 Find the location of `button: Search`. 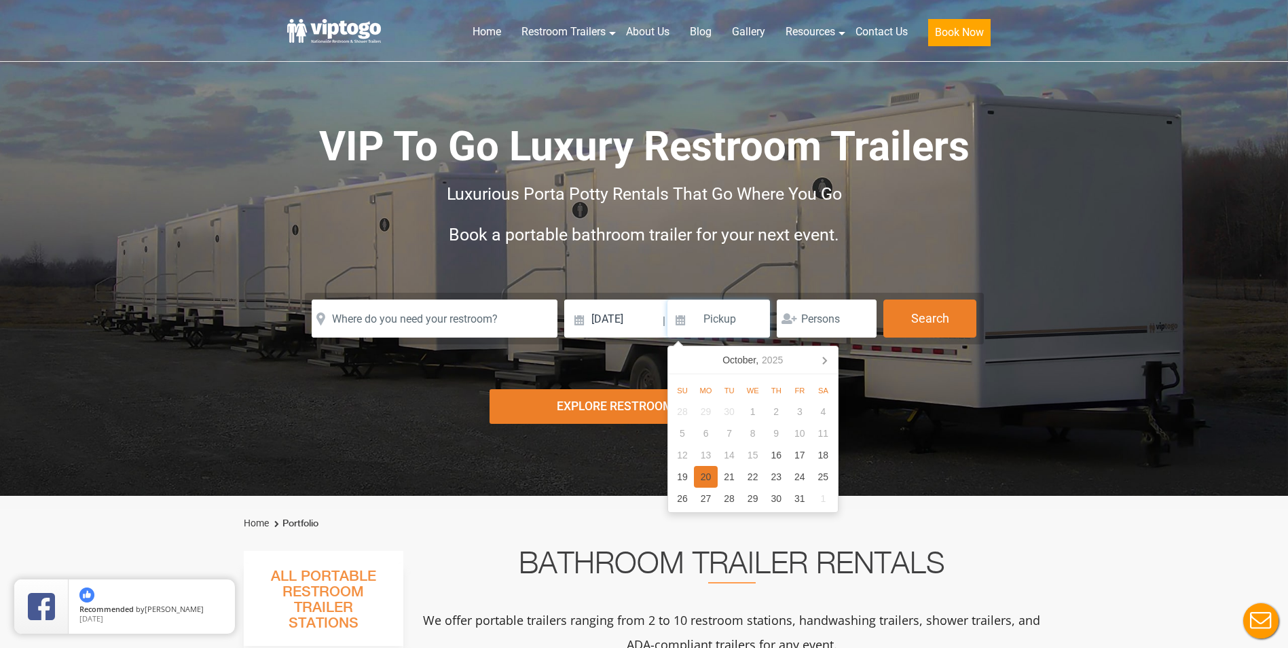

button: Search is located at coordinates (929, 318).